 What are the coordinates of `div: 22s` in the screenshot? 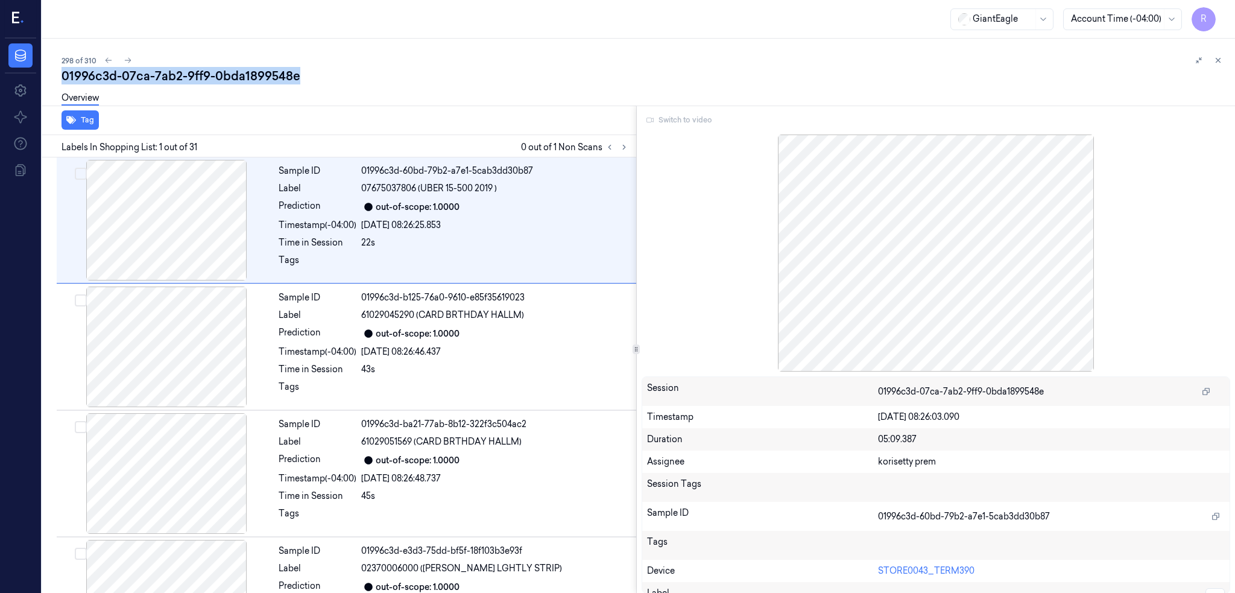 It's located at (495, 243).